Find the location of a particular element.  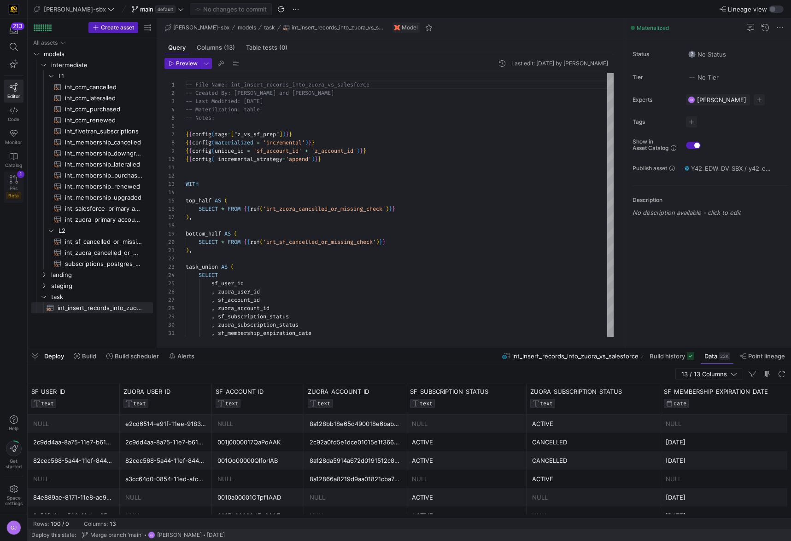

span: Deploy is located at coordinates (54, 356).